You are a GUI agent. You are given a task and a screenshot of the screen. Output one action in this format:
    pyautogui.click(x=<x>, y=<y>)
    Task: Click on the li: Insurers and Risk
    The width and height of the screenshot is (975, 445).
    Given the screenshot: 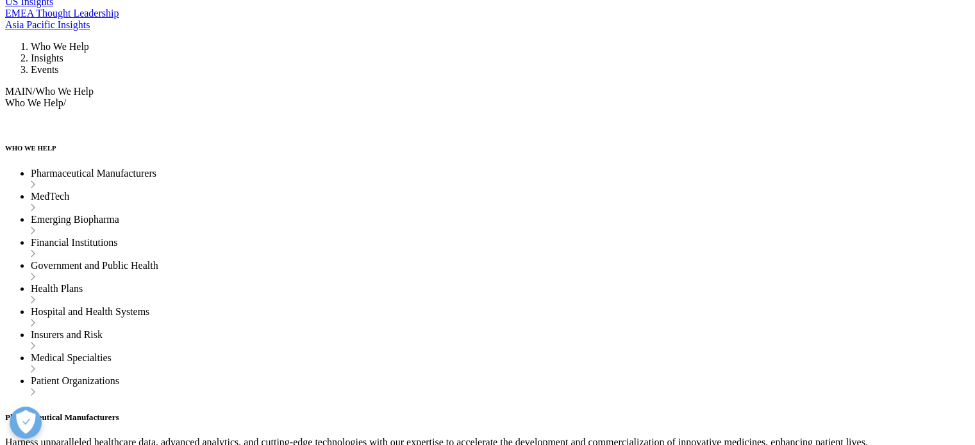 What is the action you would take?
    pyautogui.click(x=500, y=341)
    